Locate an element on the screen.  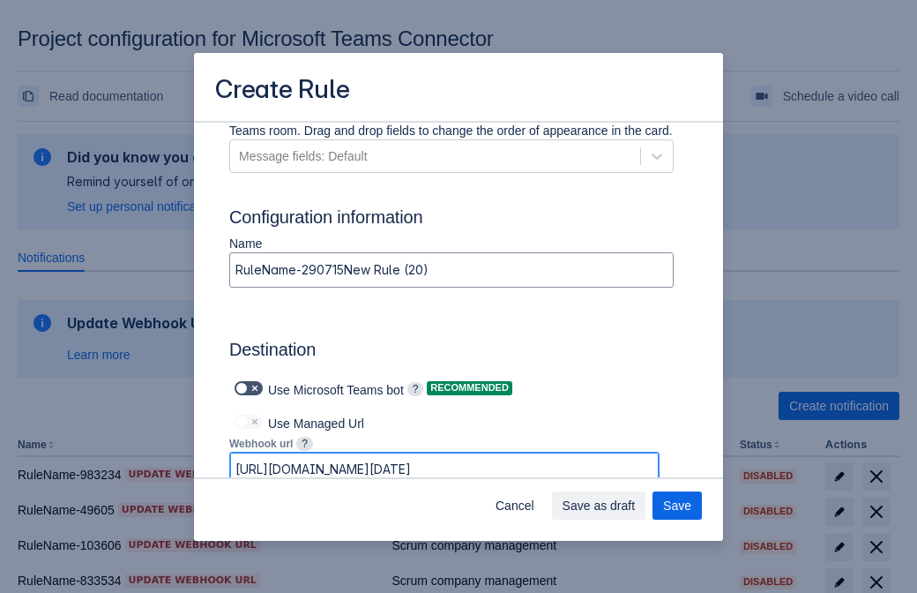
h3: Configuration information is located at coordinates (458, 220).